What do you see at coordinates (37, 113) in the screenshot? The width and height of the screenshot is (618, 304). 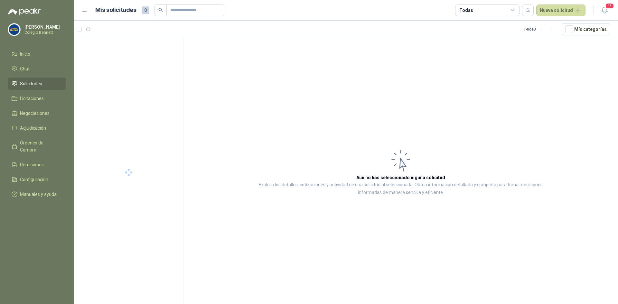 I see `a: Negociaciones` at bounding box center [37, 113].